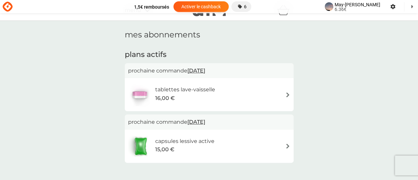 The width and height of the screenshot is (418, 180). What do you see at coordinates (209, 35) in the screenshot?
I see `h1: mes abonnements` at bounding box center [209, 35].